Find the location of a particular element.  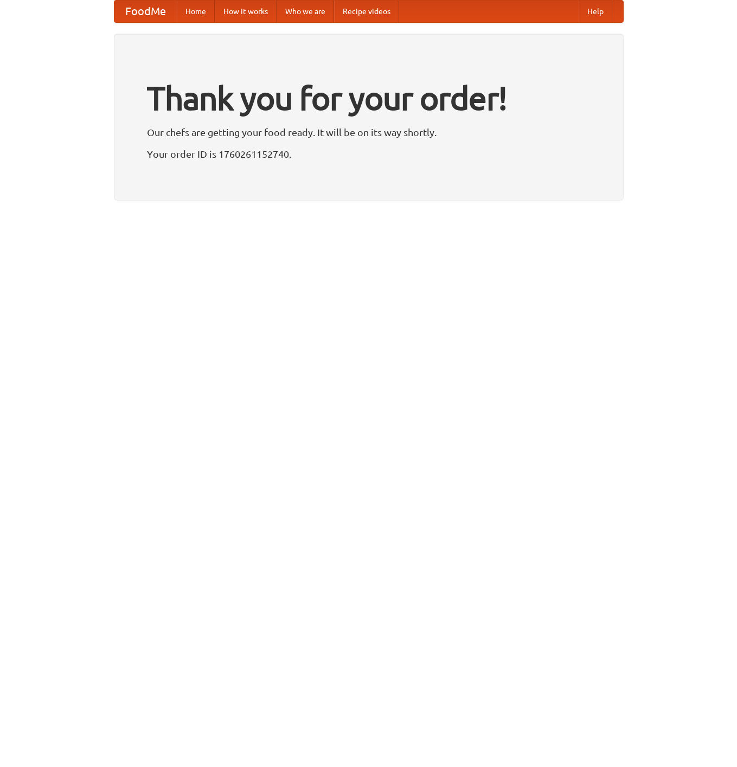

p: Your order ID is 1760261152740. is located at coordinates (369, 154).